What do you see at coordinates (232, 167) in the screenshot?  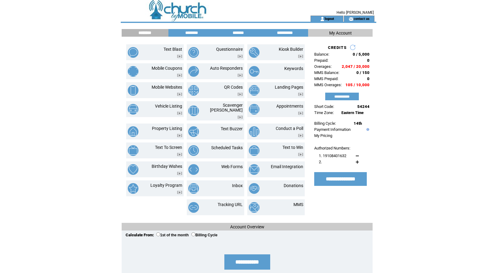 I see `a: Web Forms` at bounding box center [232, 167].